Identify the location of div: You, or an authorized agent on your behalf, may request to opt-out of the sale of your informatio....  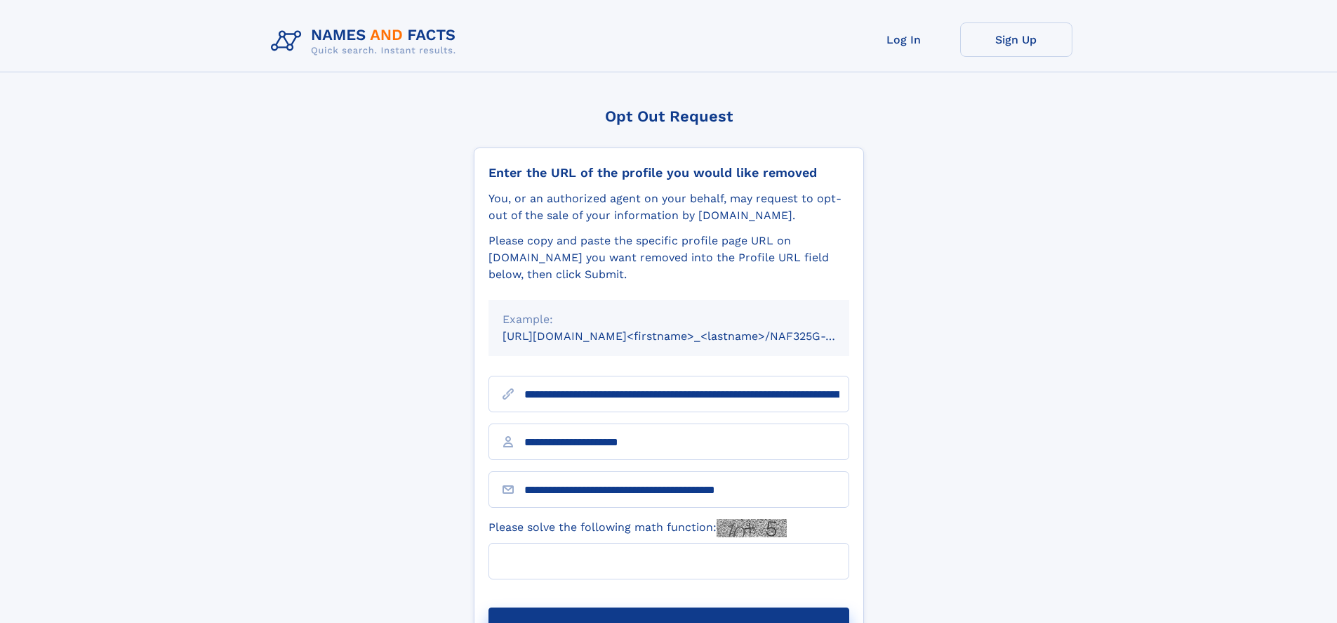
(669, 207).